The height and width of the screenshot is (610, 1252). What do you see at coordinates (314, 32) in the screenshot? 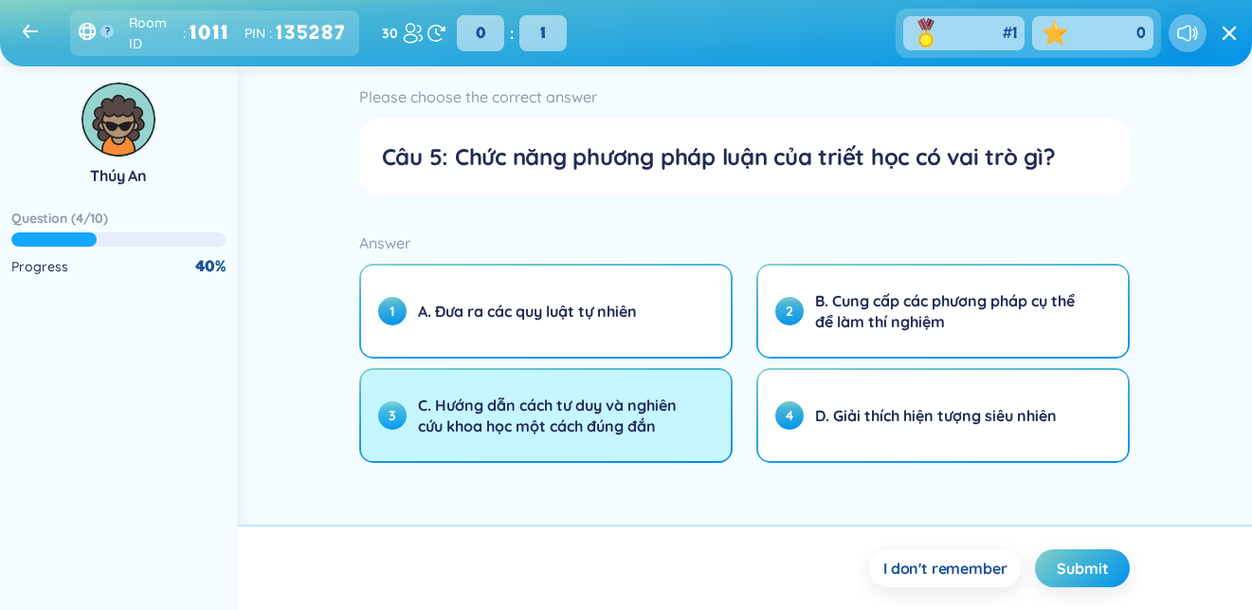
I see `div: 135287` at bounding box center [314, 32].